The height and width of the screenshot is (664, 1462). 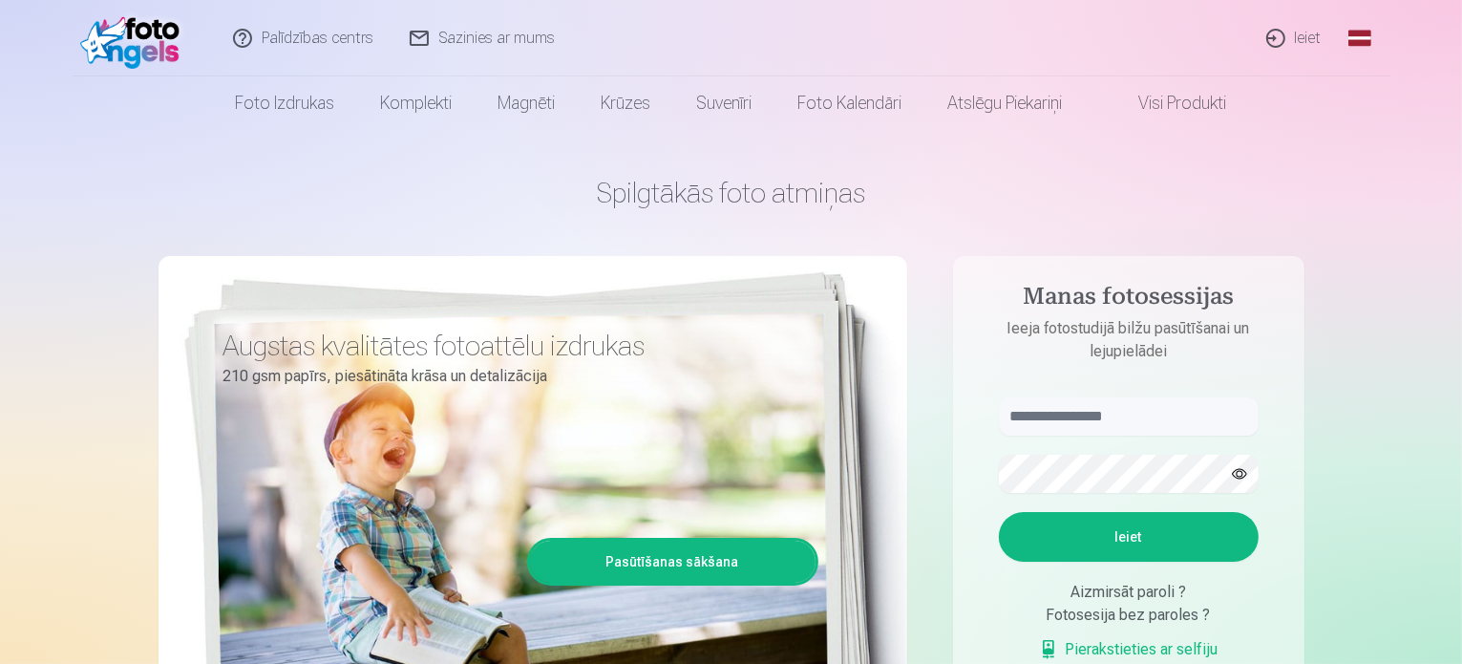 What do you see at coordinates (1005, 103) in the screenshot?
I see `a: Atslēgu piekariņi` at bounding box center [1005, 103].